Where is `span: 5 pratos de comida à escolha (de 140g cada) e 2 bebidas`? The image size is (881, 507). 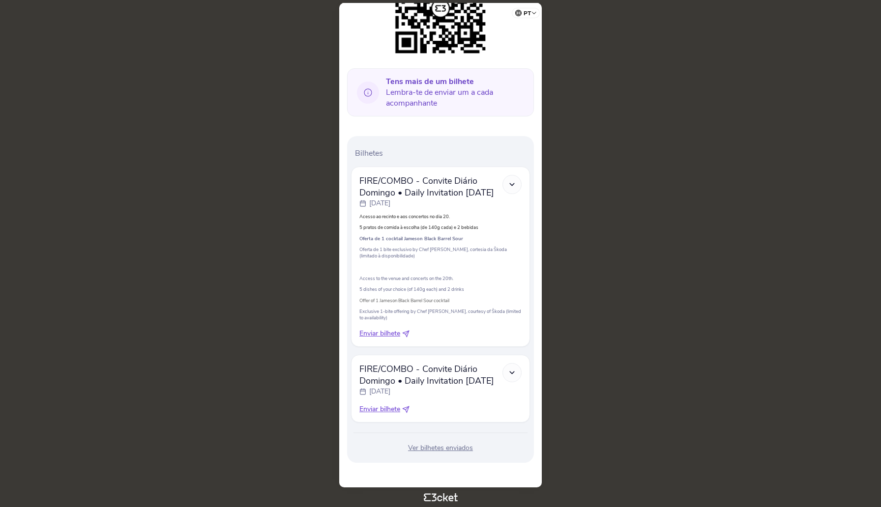
span: 5 pratos de comida à escolha (de 140g cada) e 2 bebidas is located at coordinates (419, 227).